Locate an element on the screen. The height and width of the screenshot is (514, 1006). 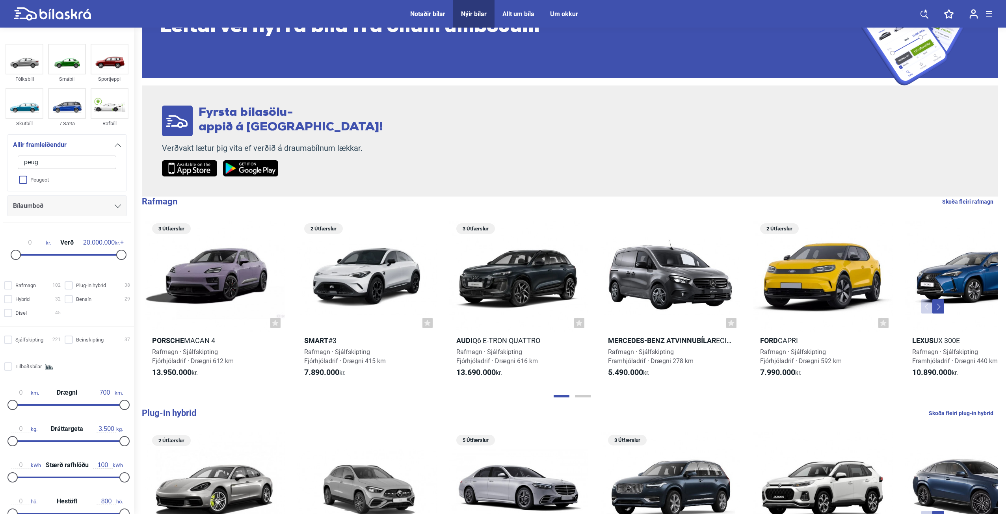
div: Skutbíll is located at coordinates (24, 123).